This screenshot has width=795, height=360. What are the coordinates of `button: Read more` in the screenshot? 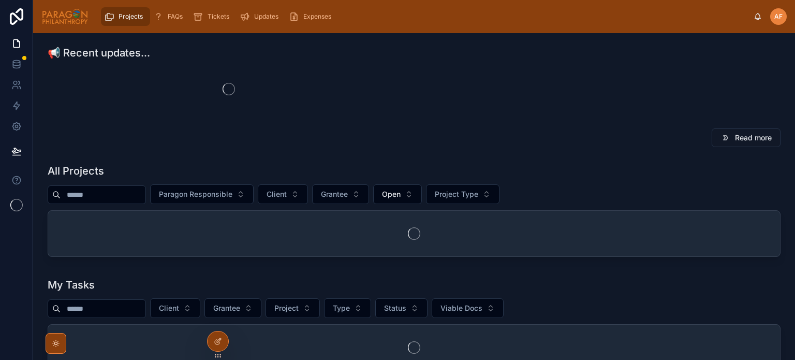 It's located at (746, 138).